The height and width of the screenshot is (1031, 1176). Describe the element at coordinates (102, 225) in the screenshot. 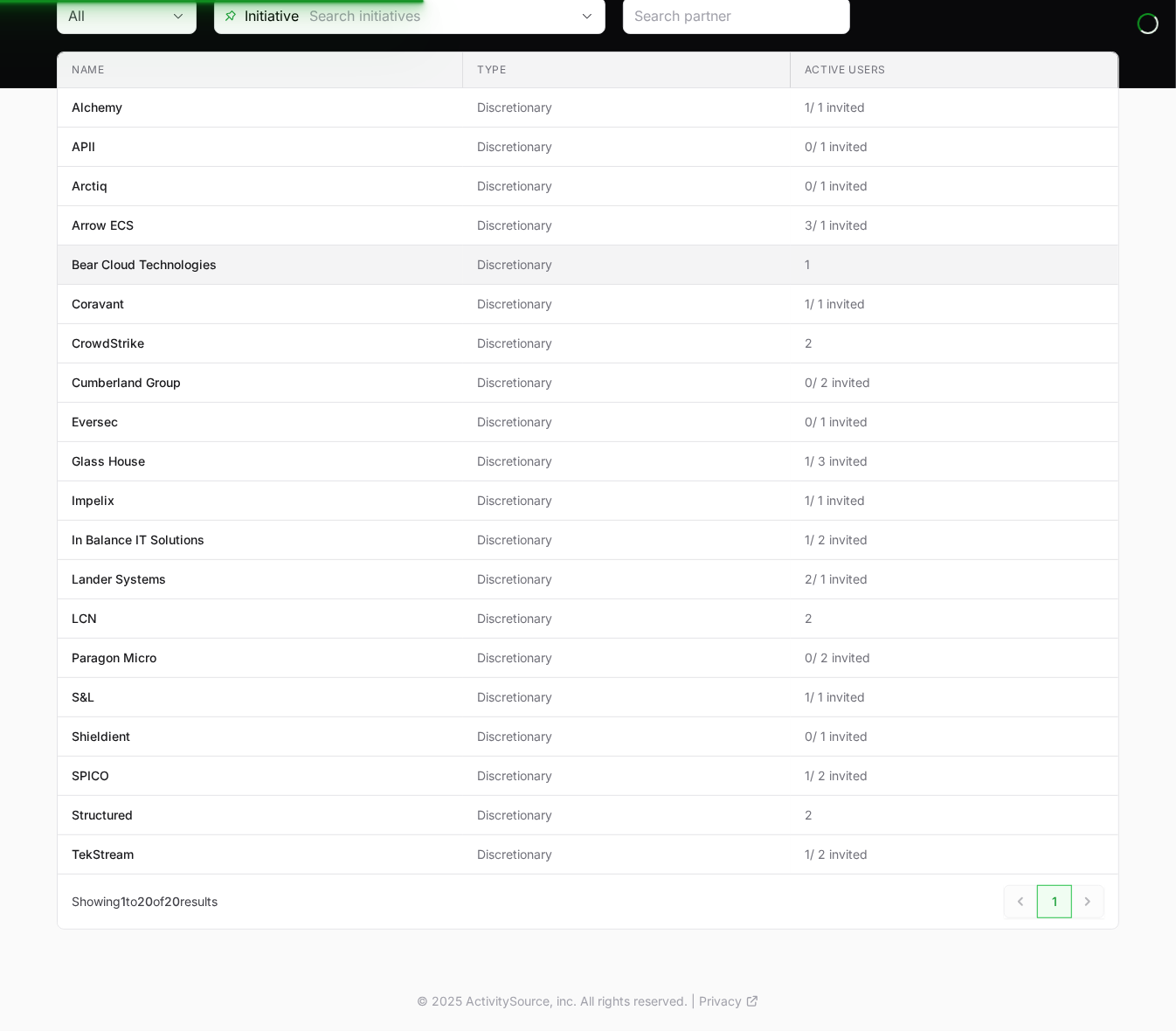

I see `p: Arrow ECS` at that location.